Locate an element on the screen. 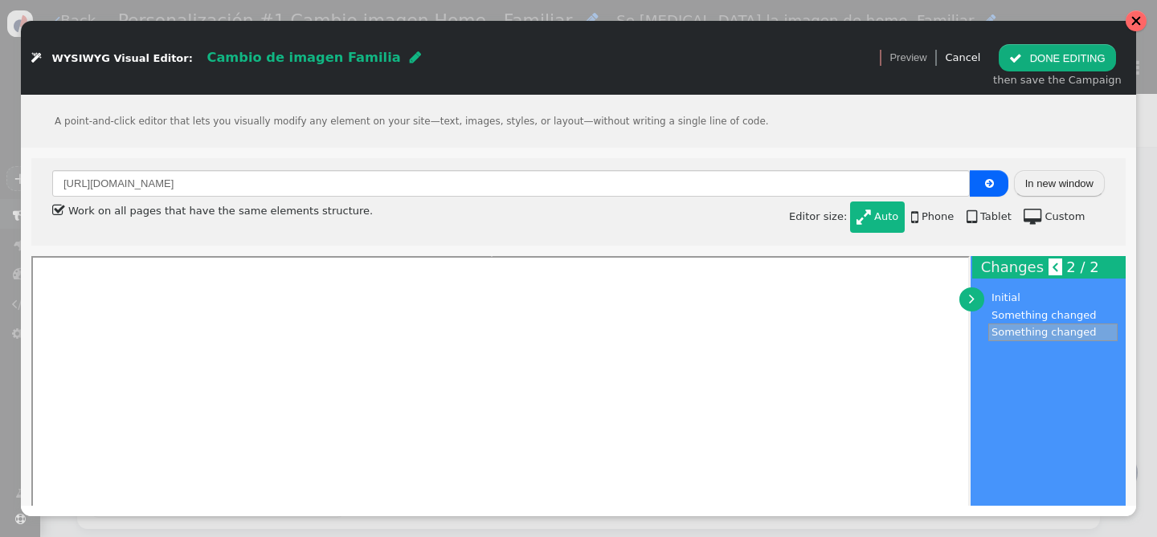  div: Auto is located at coordinates (886, 217).